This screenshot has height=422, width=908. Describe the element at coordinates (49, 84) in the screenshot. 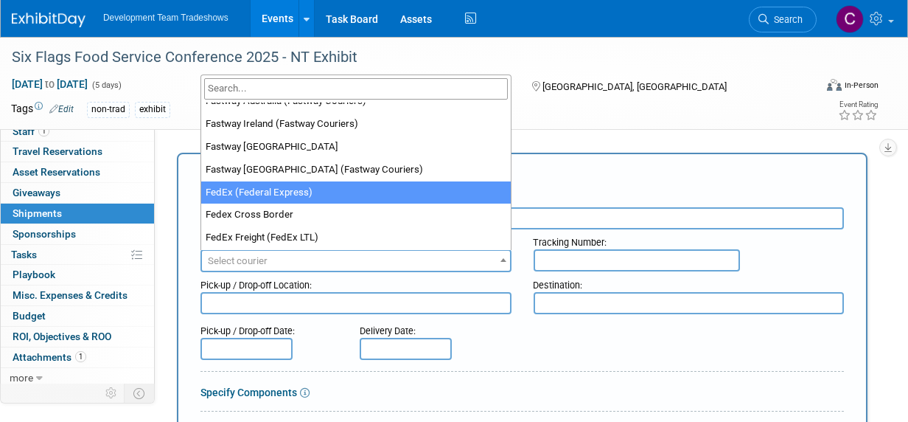

I see `span: to` at that location.